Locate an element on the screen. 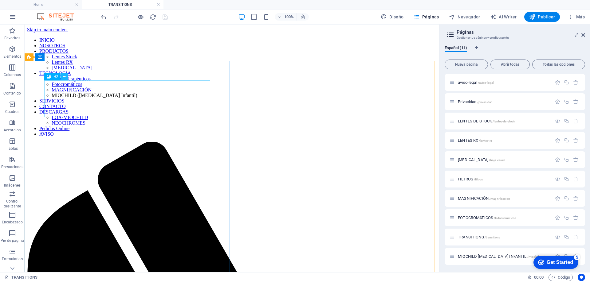 This screenshot has width=590, height=282. button: Código is located at coordinates (561, 278).